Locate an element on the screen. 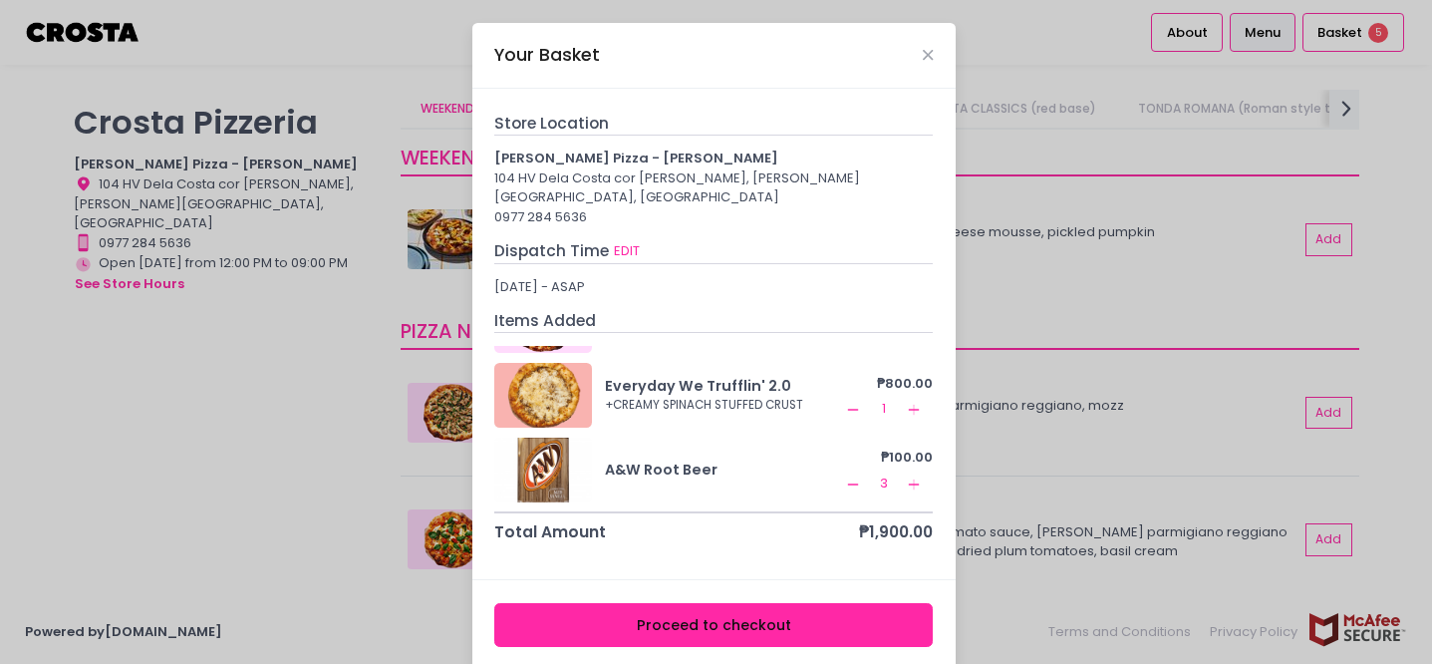  span: Dispatch Time is located at coordinates (551, 250).